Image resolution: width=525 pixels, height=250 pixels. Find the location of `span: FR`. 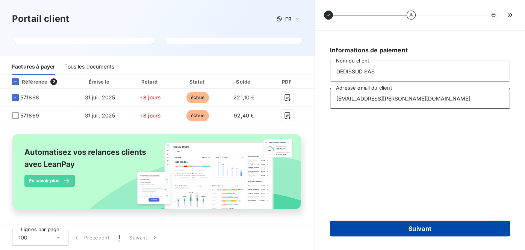

span: FR is located at coordinates (288, 19).